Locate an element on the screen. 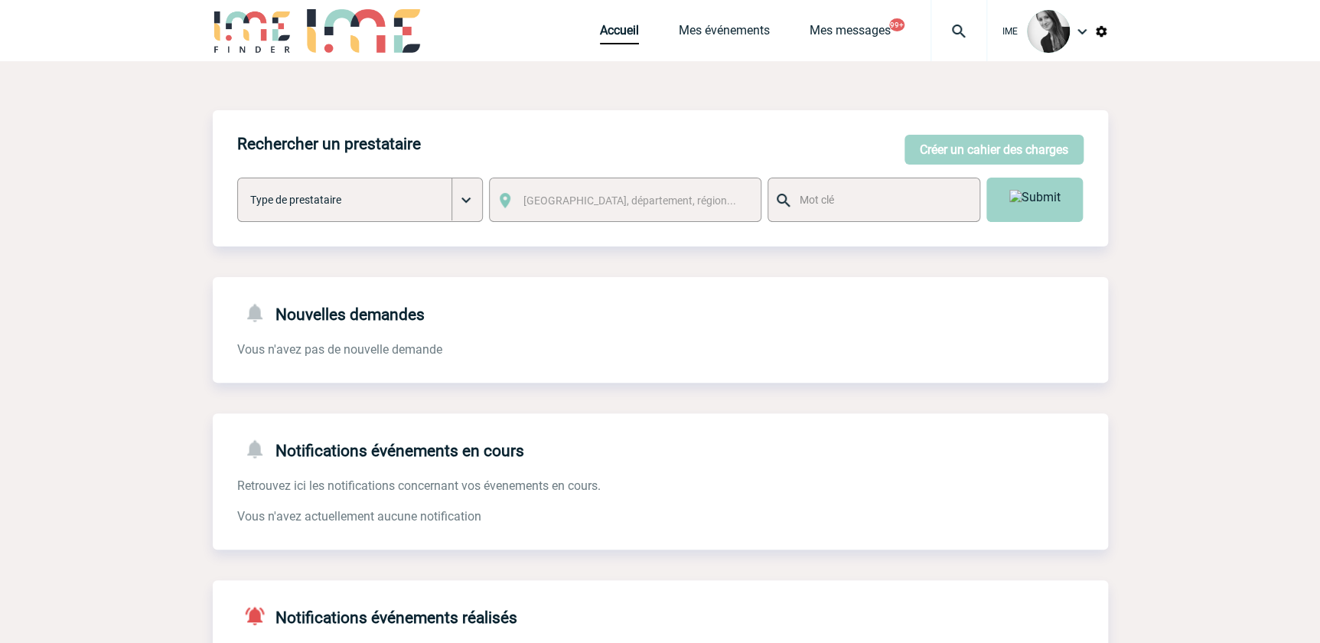 The width and height of the screenshot is (1320, 643). a: Accueil is located at coordinates (619, 34).